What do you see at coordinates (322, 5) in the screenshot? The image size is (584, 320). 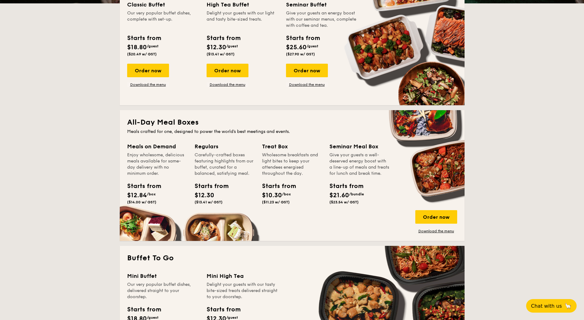 I see `div: Seminar Buffet` at bounding box center [322, 5].